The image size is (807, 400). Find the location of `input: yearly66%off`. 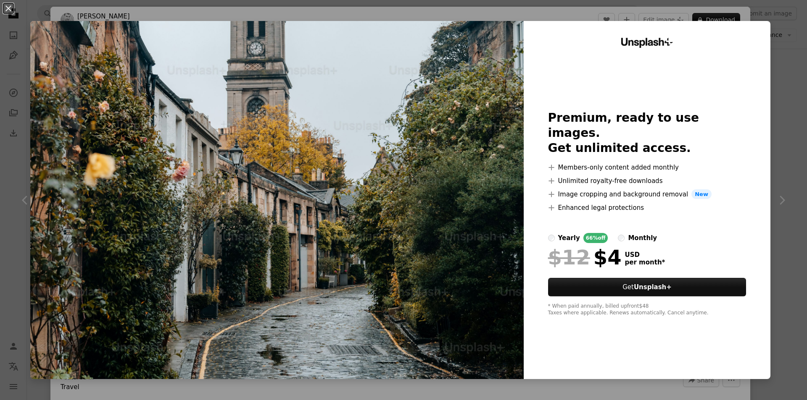

input: yearly66%off is located at coordinates (551, 238).